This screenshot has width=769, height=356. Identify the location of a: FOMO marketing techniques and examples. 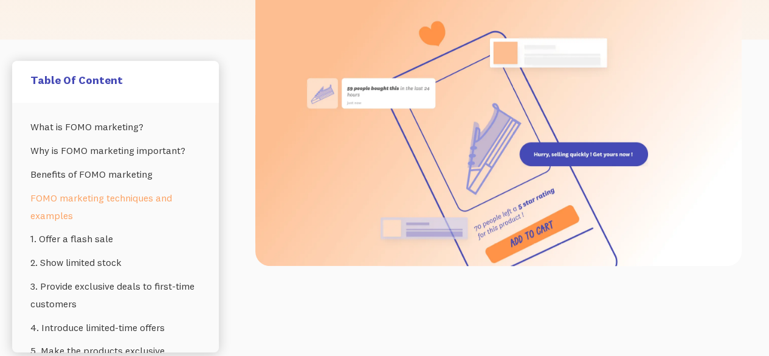
(116, 207).